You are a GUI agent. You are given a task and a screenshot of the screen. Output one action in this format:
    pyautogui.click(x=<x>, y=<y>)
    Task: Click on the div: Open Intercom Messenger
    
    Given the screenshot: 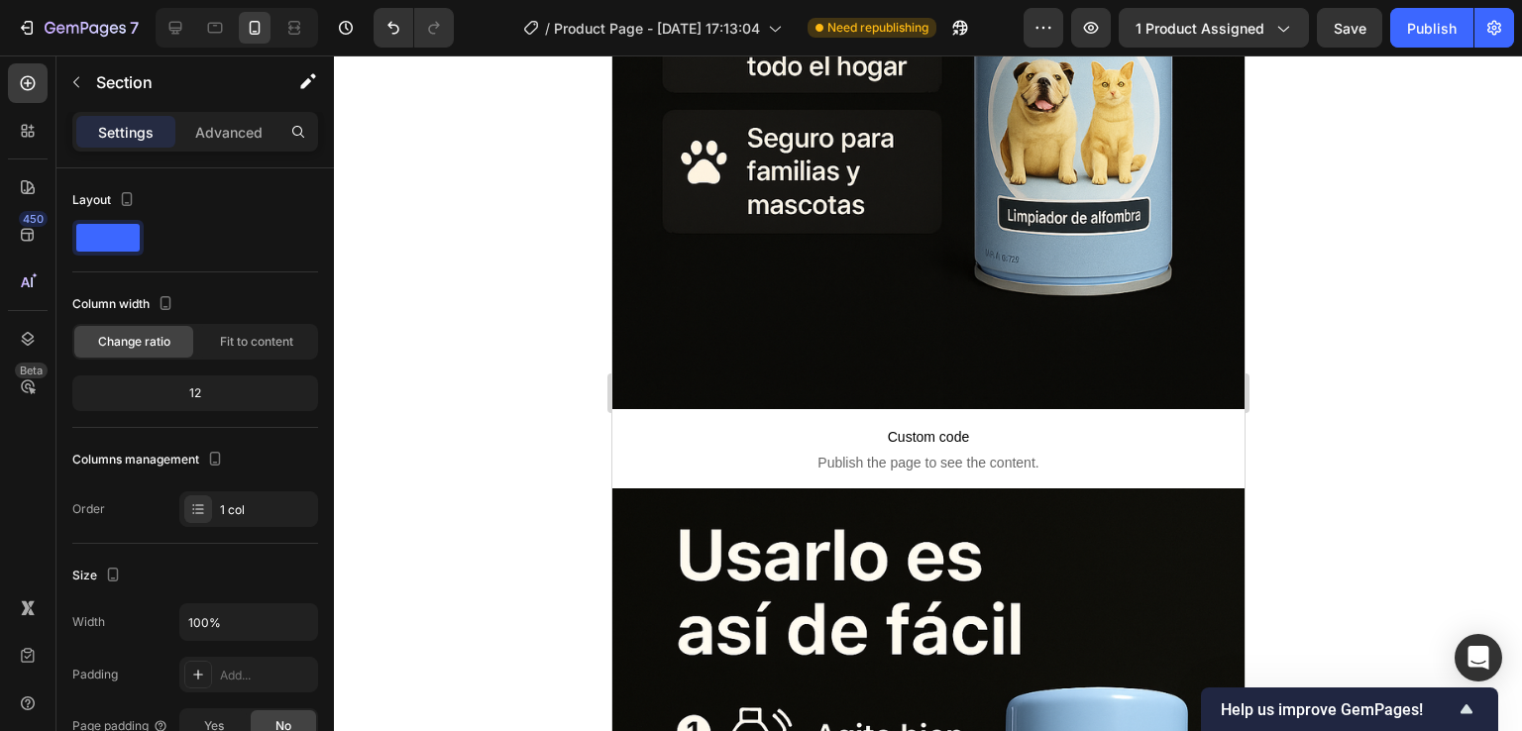 What is the action you would take?
    pyautogui.click(x=1479, y=658)
    